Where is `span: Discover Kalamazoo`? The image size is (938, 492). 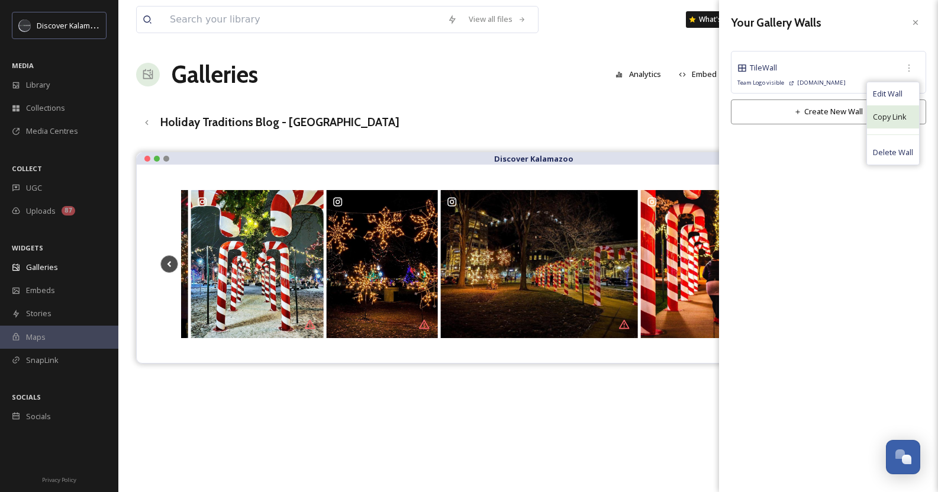 span: Discover Kalamazoo is located at coordinates (72, 25).